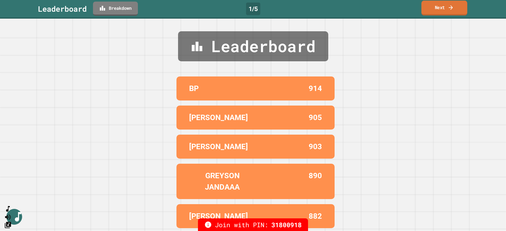 This screenshot has width=506, height=231. I want to click on a: Next, so click(444, 8).